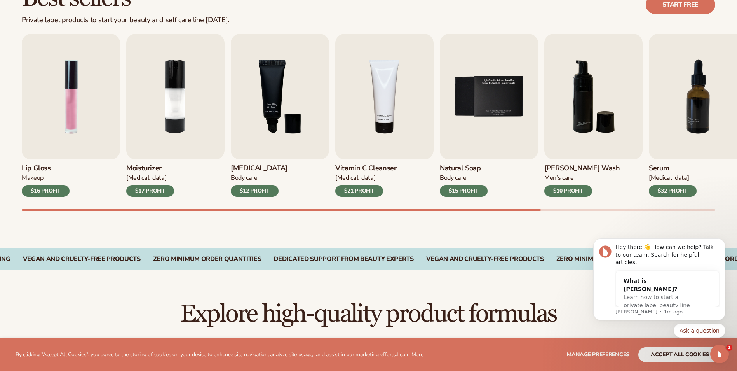 This screenshot has height=371, width=737. What do you see at coordinates (582, 178) in the screenshot?
I see `div: Men’s Care` at bounding box center [582, 178].